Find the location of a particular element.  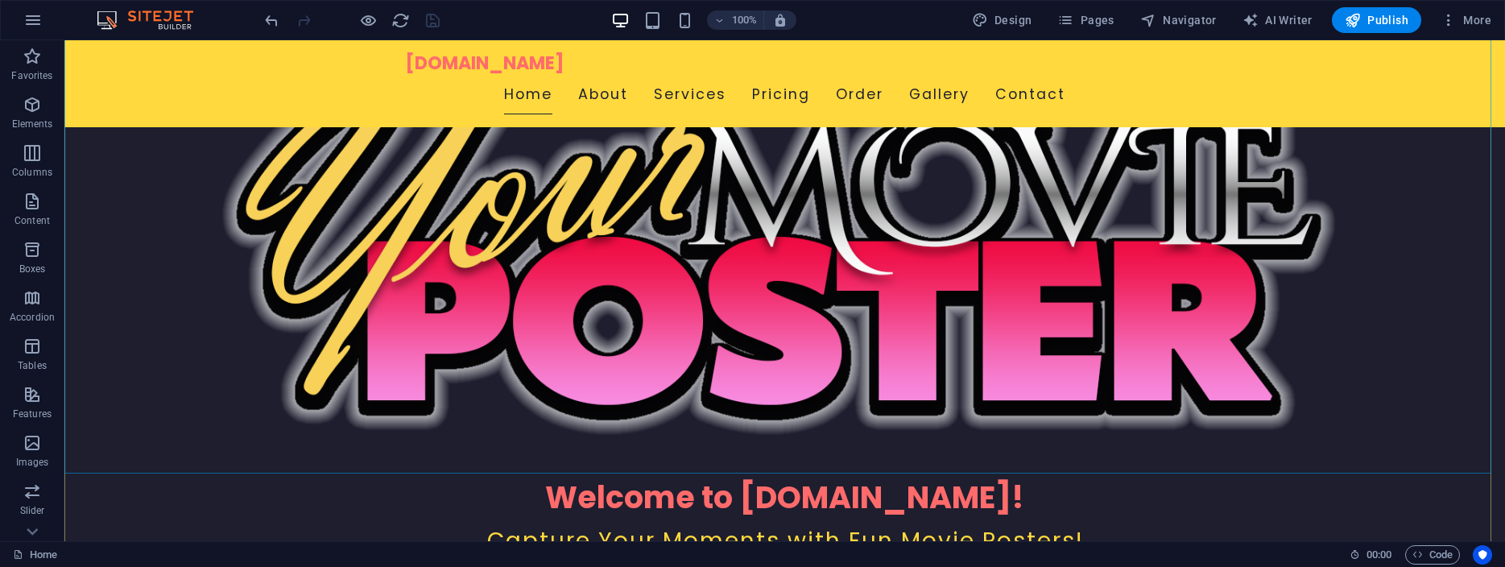

p: Columns is located at coordinates (32, 172).